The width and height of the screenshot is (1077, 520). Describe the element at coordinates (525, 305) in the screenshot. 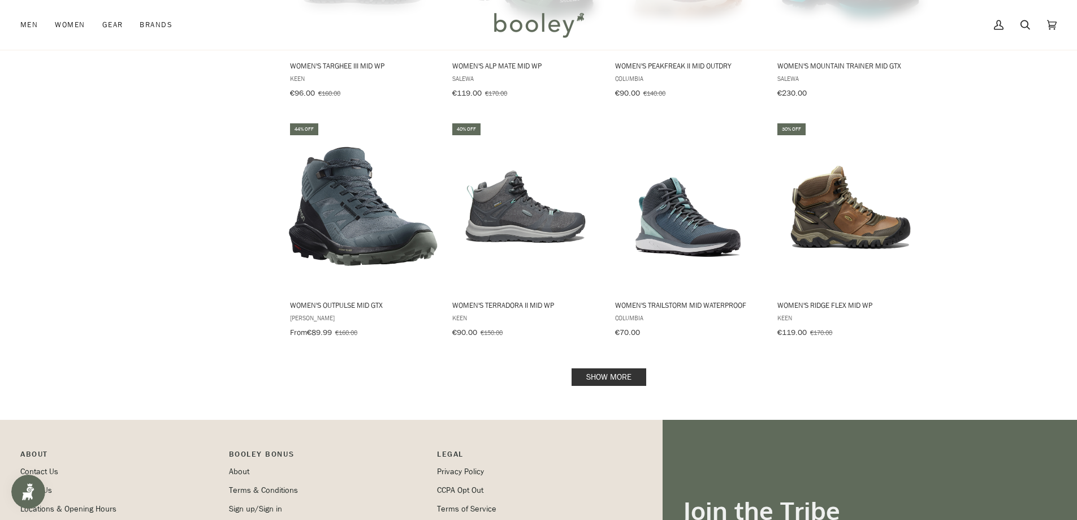

I see `span: Women's Terradora II Mid WP` at that location.